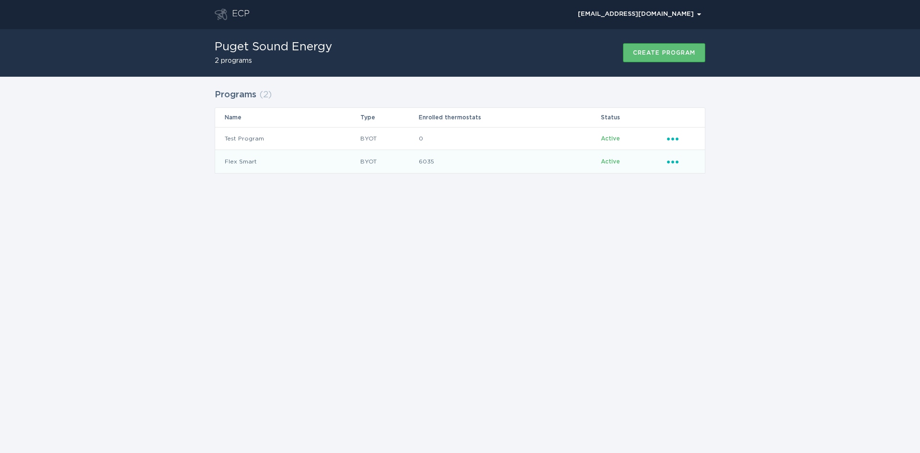 This screenshot has width=920, height=453. What do you see at coordinates (265, 95) in the screenshot?
I see `span: ( 2 )` at bounding box center [265, 95].